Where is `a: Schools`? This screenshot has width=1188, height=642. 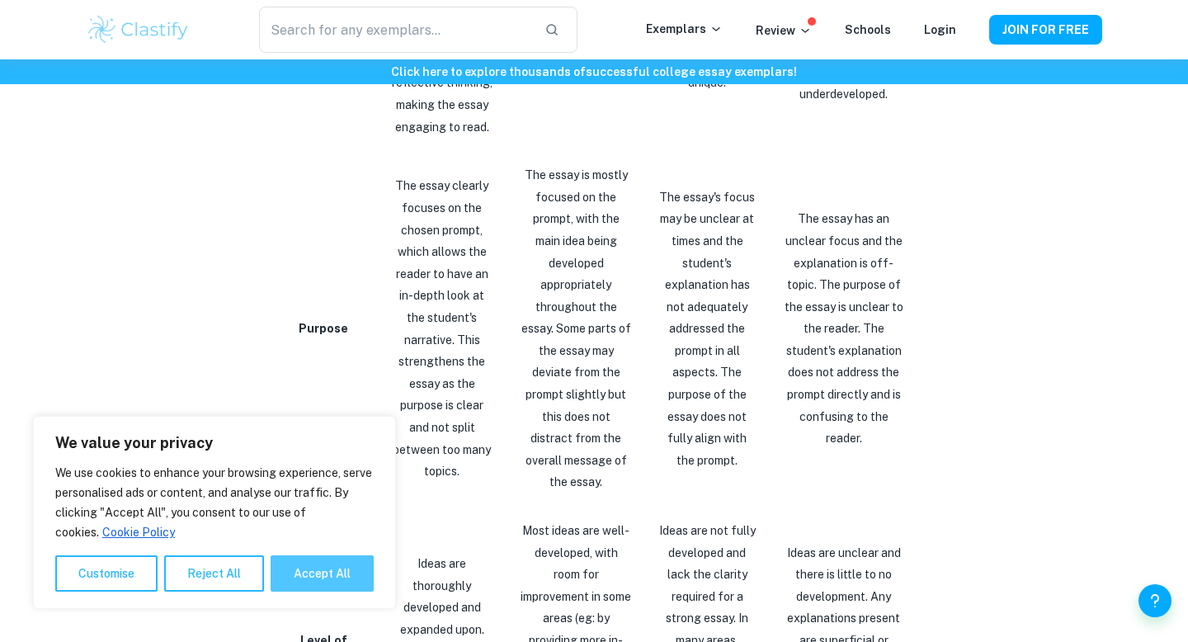
a: Schools is located at coordinates (868, 30).